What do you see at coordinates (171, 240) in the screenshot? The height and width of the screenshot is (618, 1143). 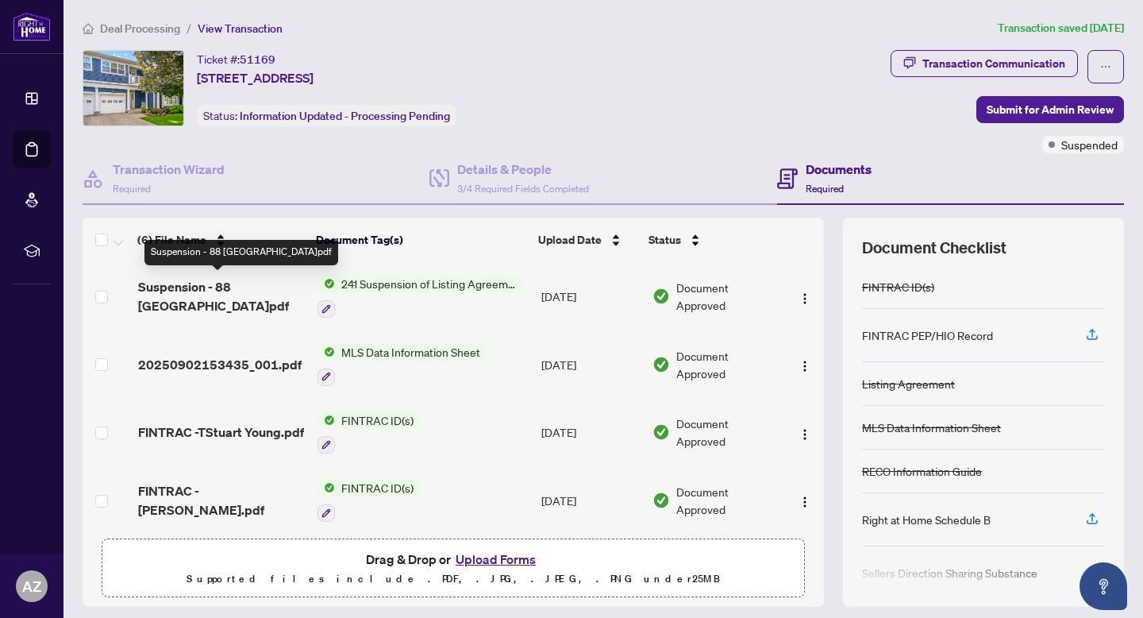 I see `span: (6) File Name` at bounding box center [171, 240].